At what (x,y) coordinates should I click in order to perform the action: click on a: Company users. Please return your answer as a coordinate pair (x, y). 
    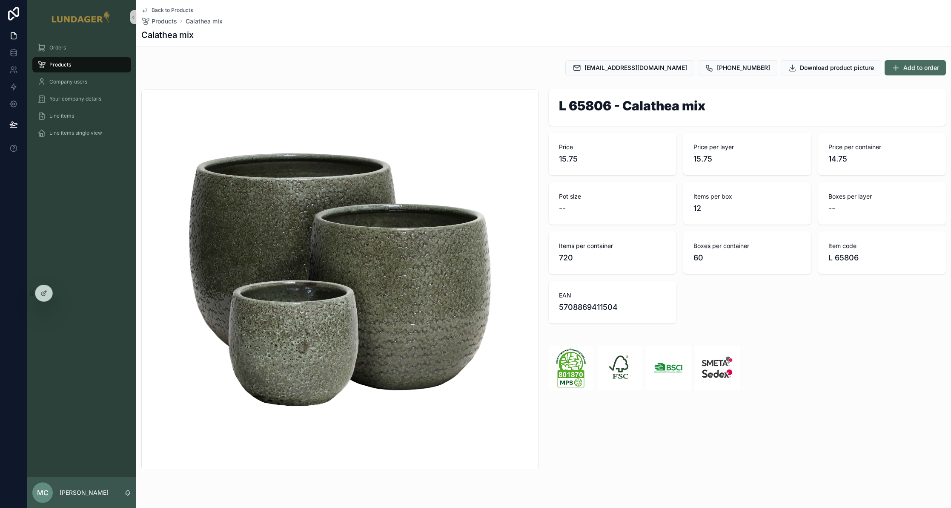
    Looking at the image, I should click on (82, 82).